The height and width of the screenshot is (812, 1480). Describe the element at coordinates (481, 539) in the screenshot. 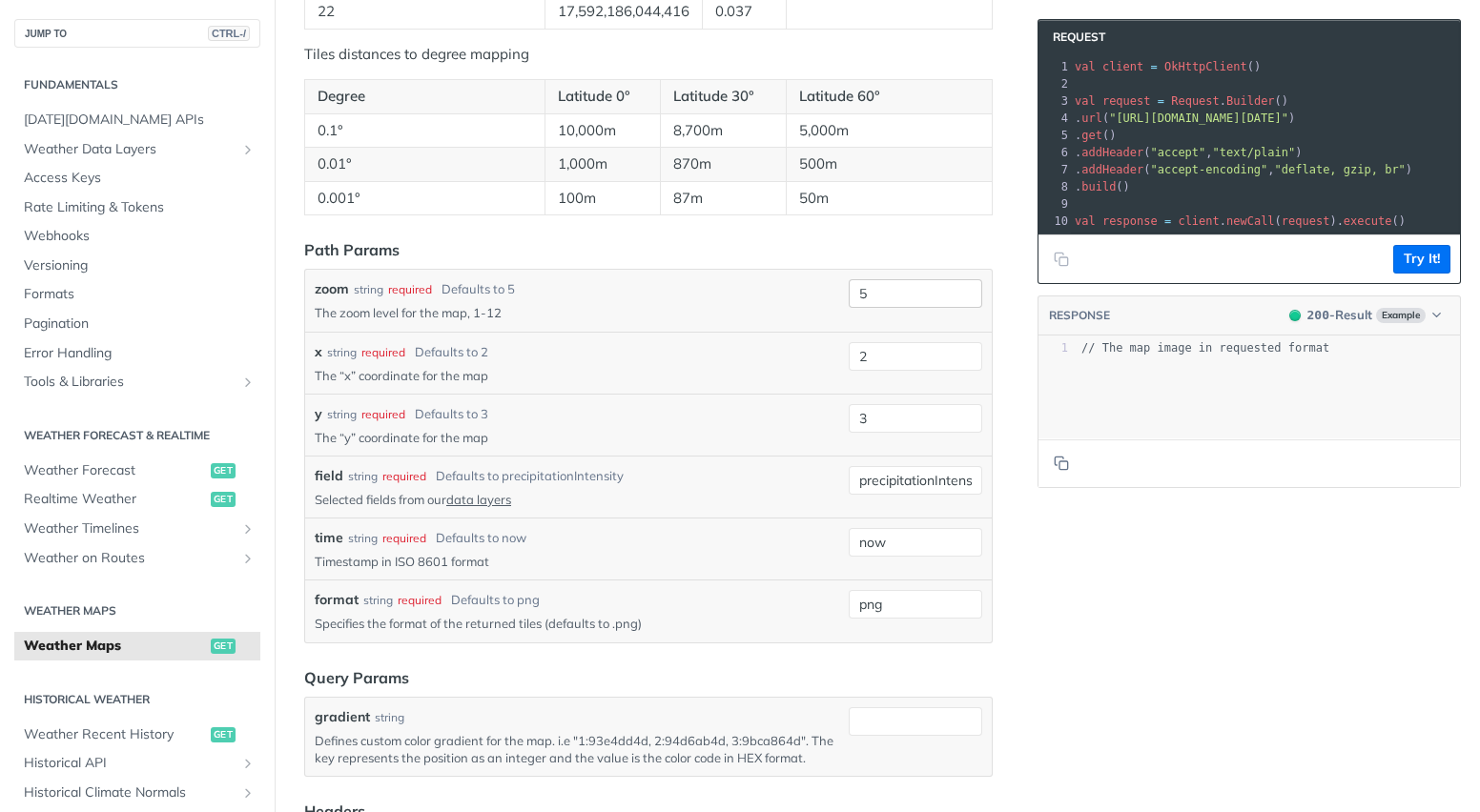

I see `div: Defaults to now` at that location.